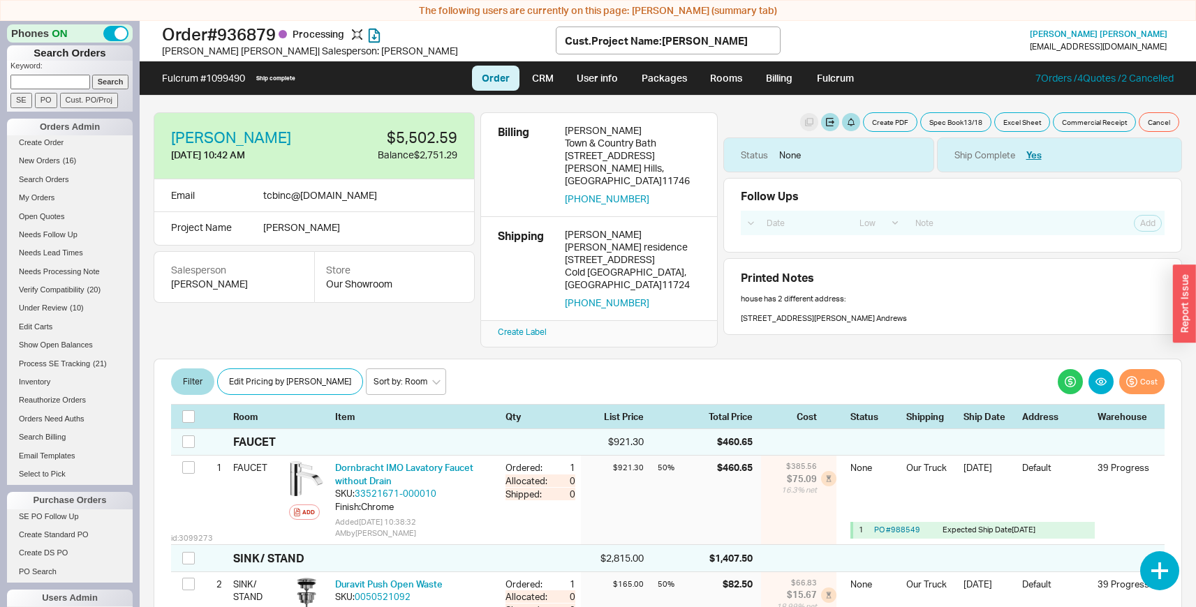 This screenshot has height=607, width=1196. Describe the element at coordinates (731, 559) in the screenshot. I see `div: $1,407.50` at that location.